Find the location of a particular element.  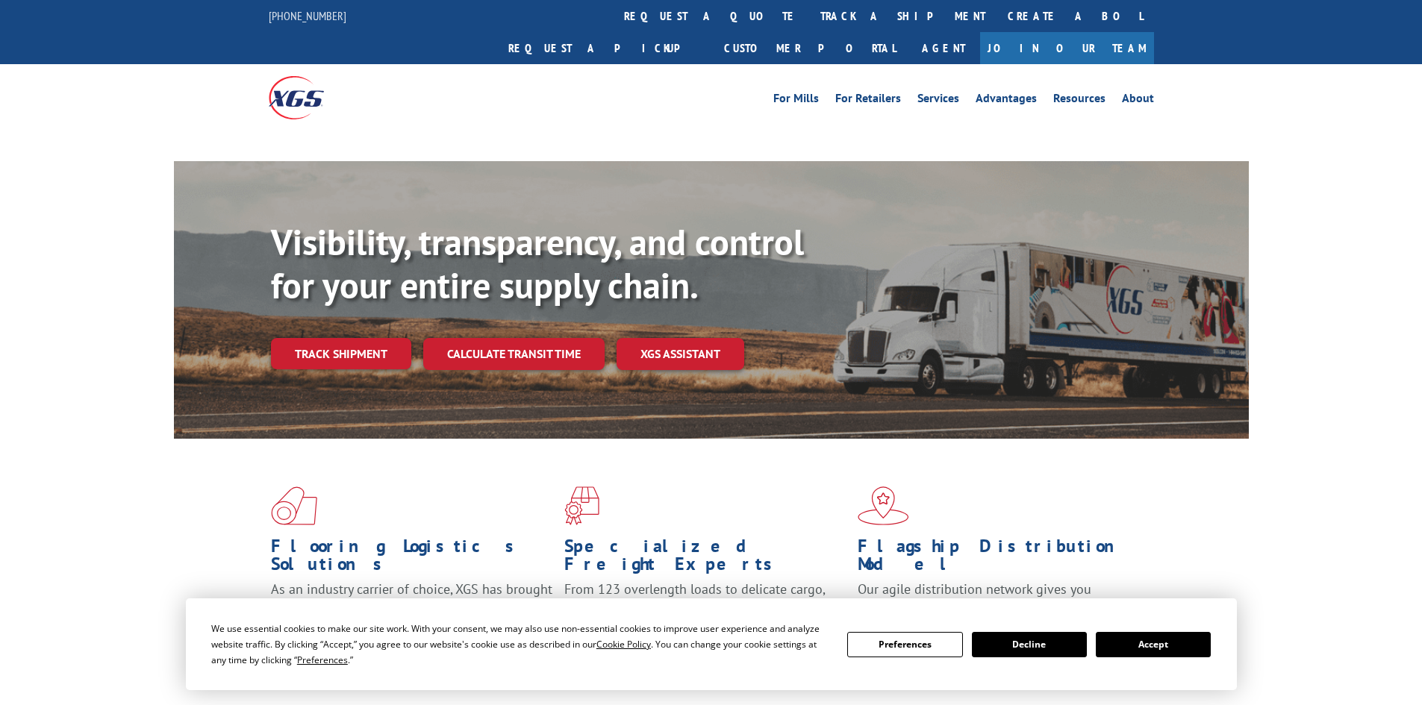

h1: Flagship Distribution Model is located at coordinates (999, 559).